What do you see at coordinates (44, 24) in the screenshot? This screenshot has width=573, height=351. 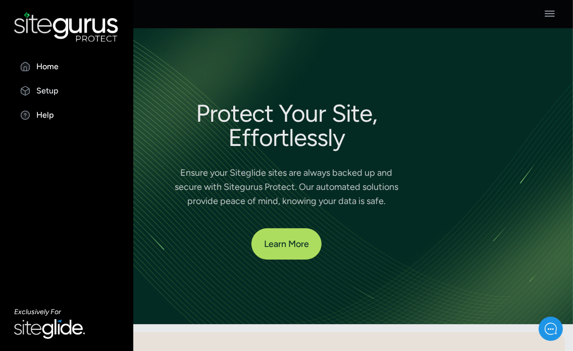 I see `img: Company Logo` at bounding box center [44, 24].